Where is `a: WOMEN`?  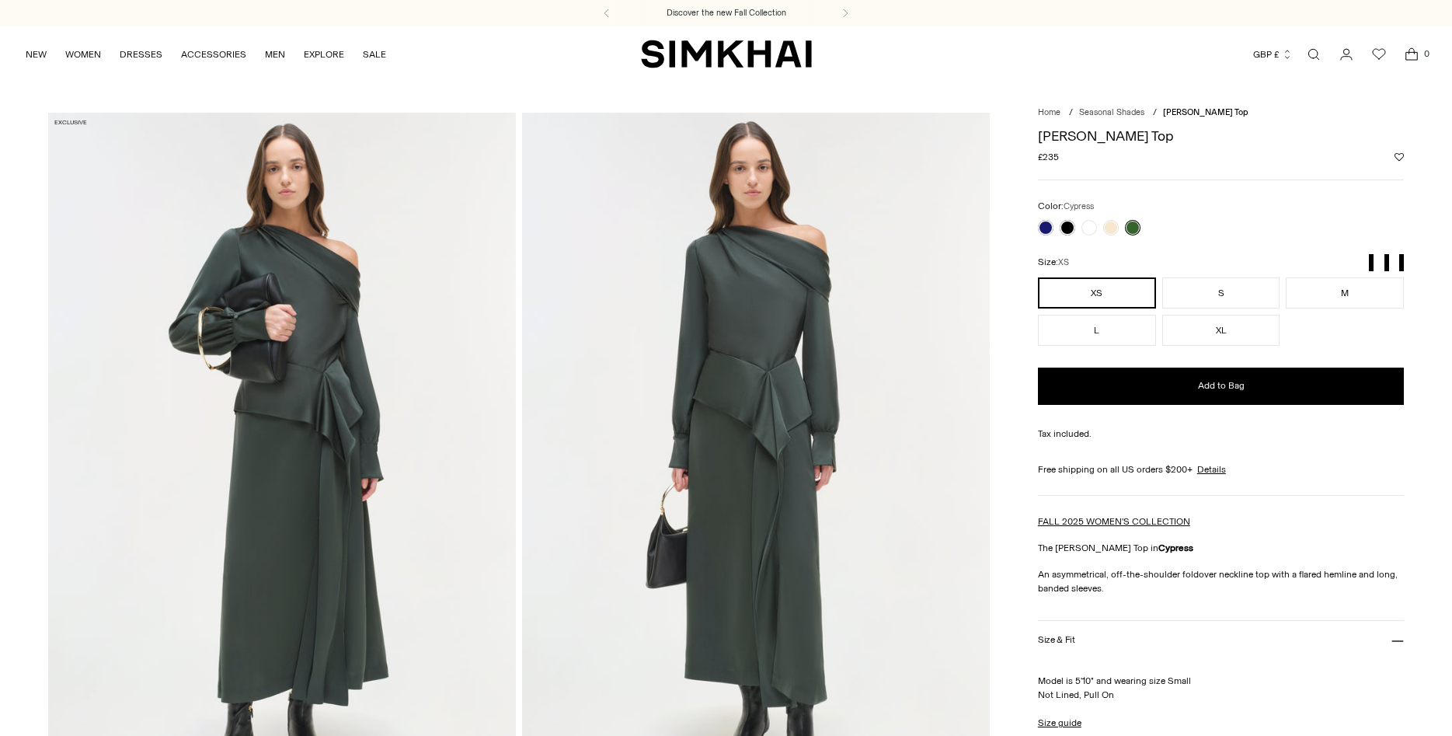 a: WOMEN is located at coordinates (83, 54).